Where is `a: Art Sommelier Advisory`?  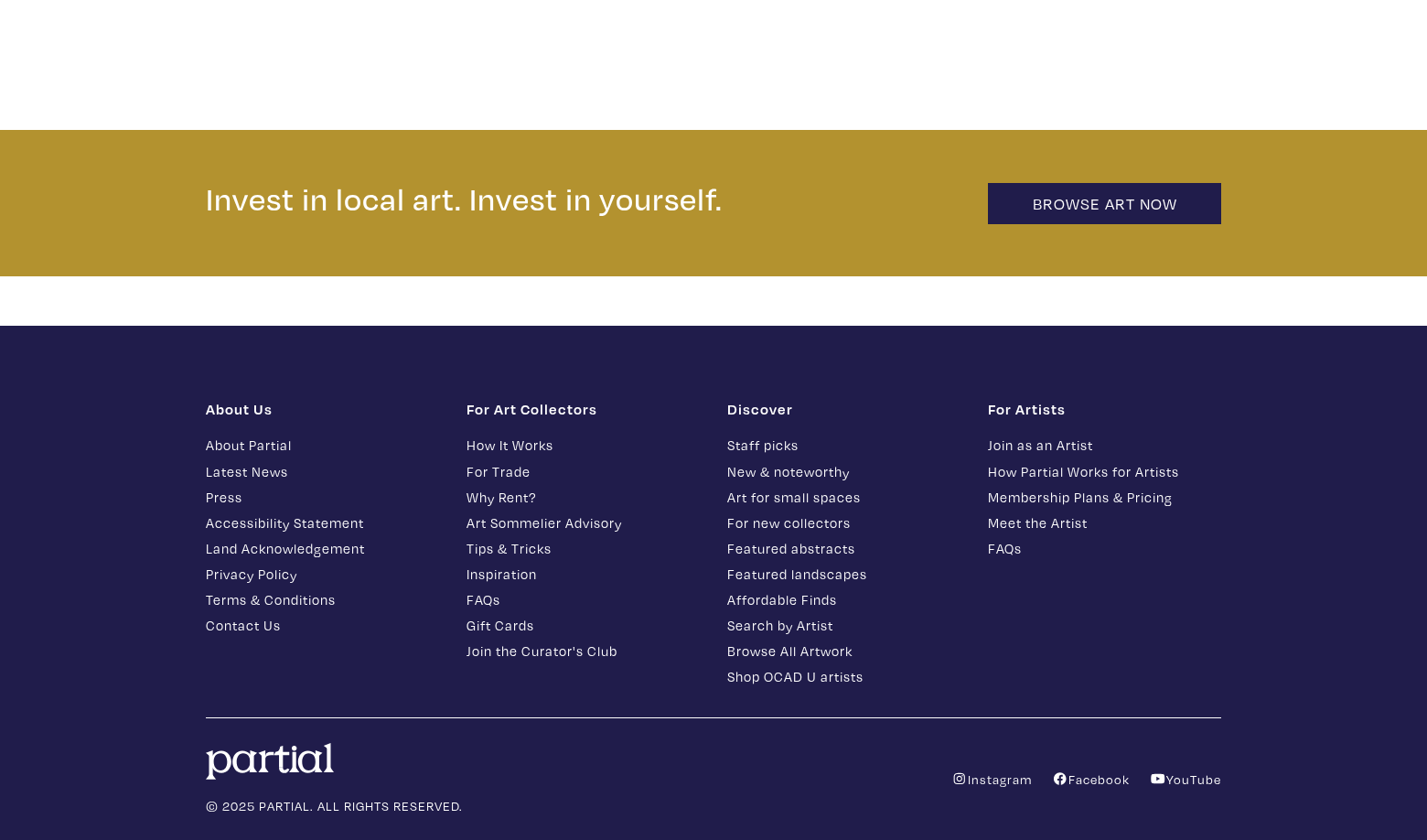
a: Art Sommelier Advisory is located at coordinates (582, 522).